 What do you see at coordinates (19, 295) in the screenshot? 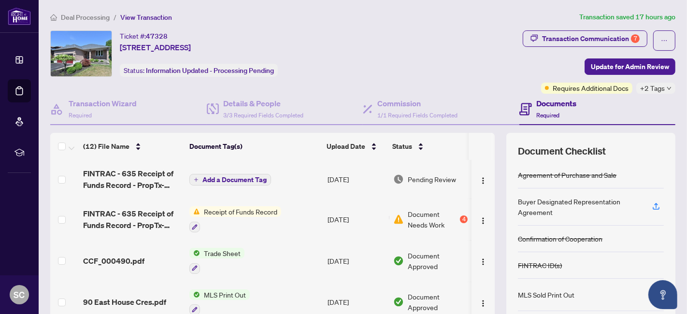
I see `span: SC` at bounding box center [19, 295].